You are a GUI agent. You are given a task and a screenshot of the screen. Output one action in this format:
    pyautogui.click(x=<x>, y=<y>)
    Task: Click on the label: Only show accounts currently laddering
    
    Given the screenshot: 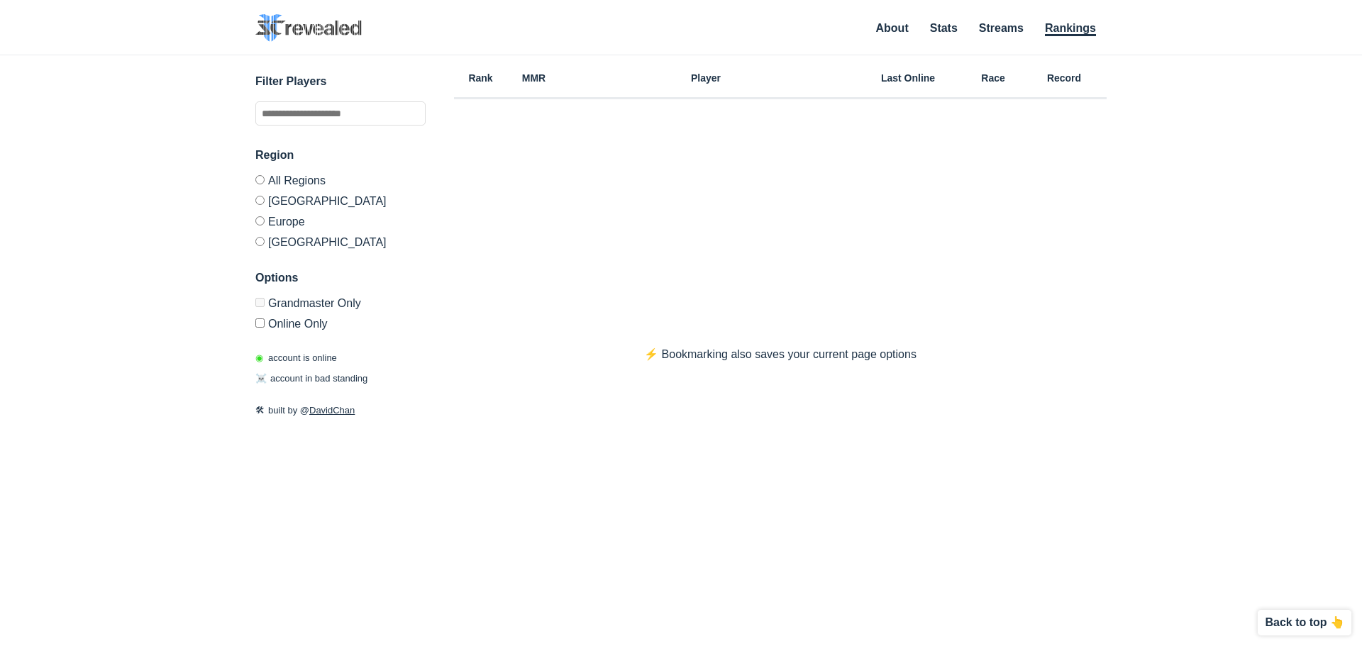 What is the action you would take?
    pyautogui.click(x=341, y=321)
    